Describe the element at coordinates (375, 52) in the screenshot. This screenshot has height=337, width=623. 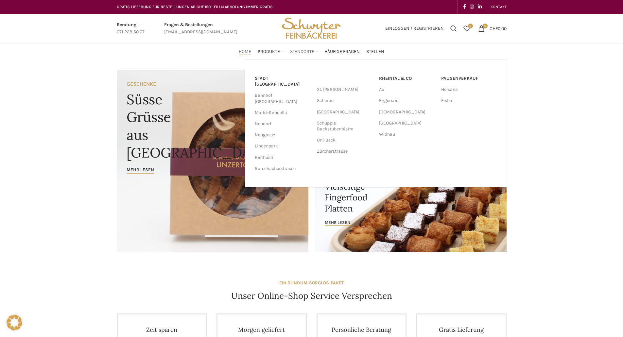
I see `a: Stellen` at that location.